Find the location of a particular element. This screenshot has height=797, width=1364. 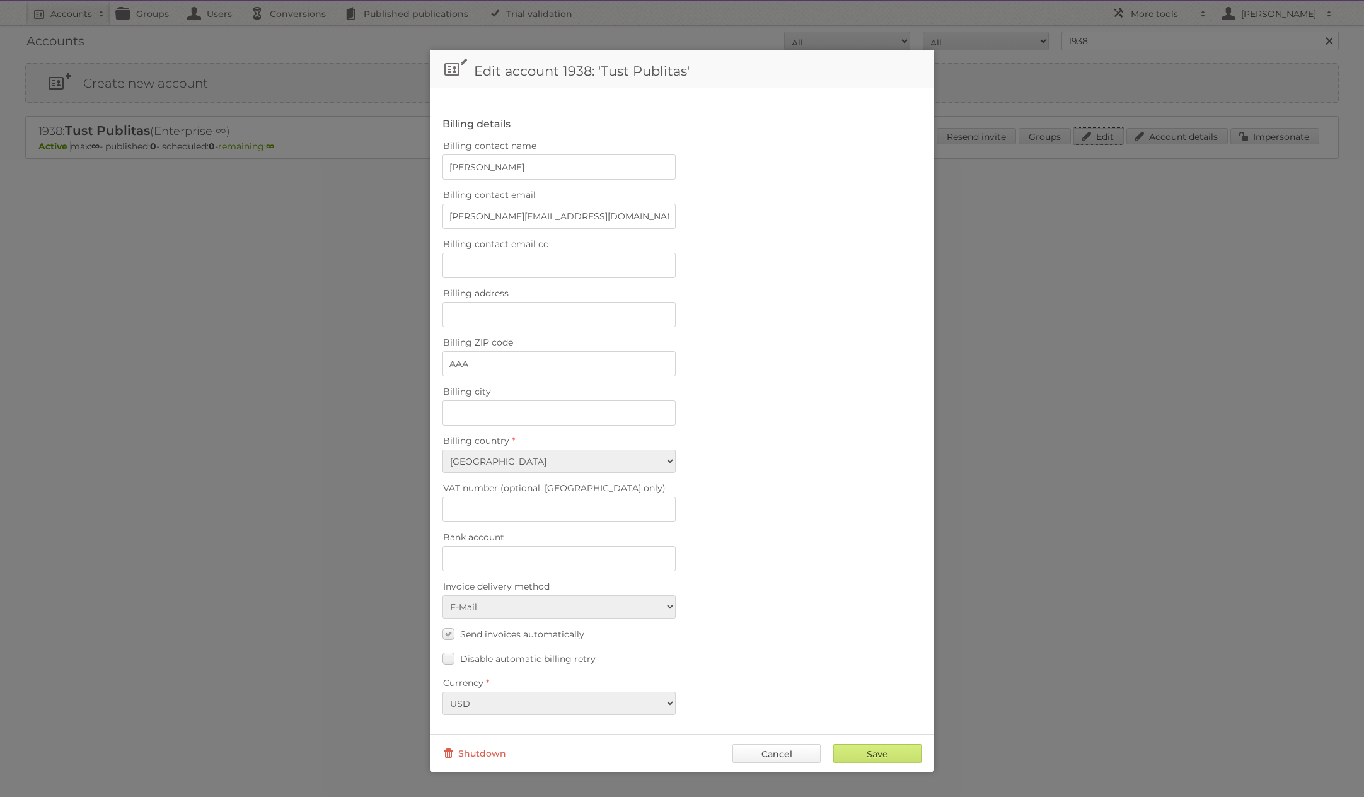

a: Cancel is located at coordinates (777, 753).